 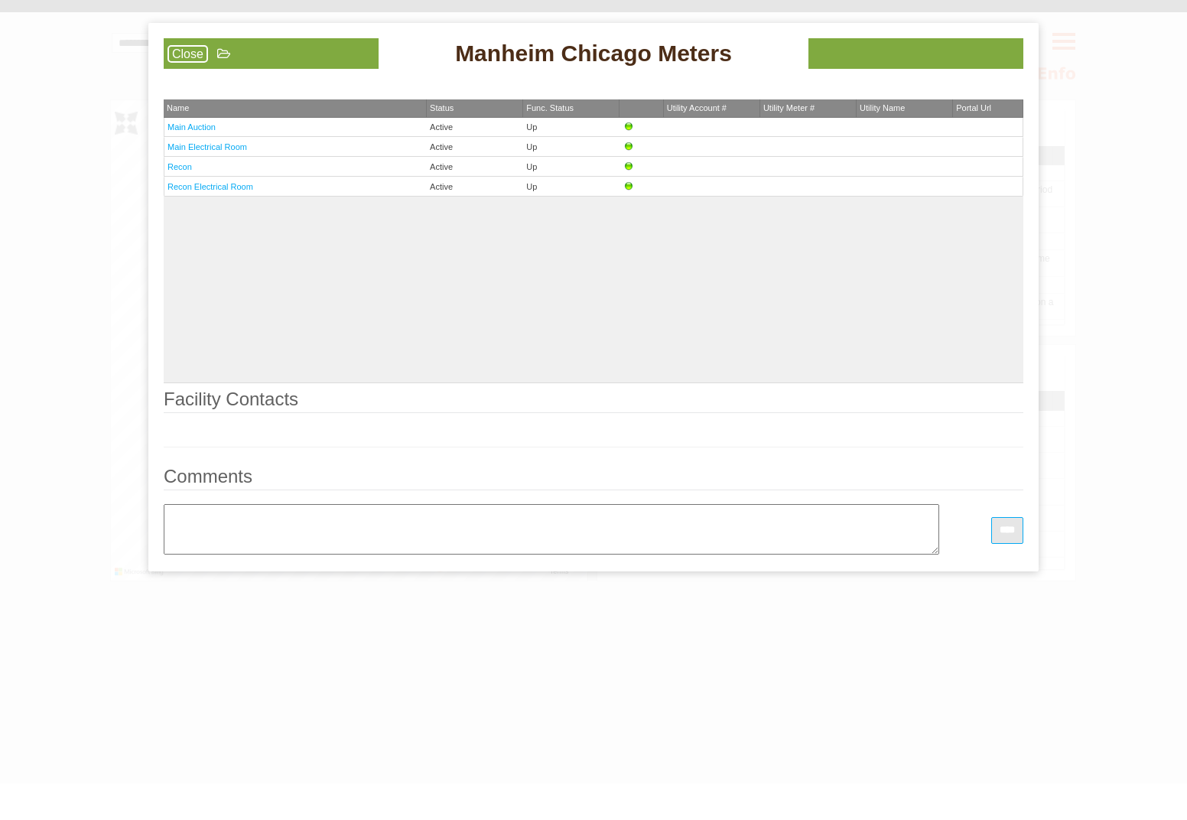 I want to click on span: Utility Meter #, so click(x=789, y=108).